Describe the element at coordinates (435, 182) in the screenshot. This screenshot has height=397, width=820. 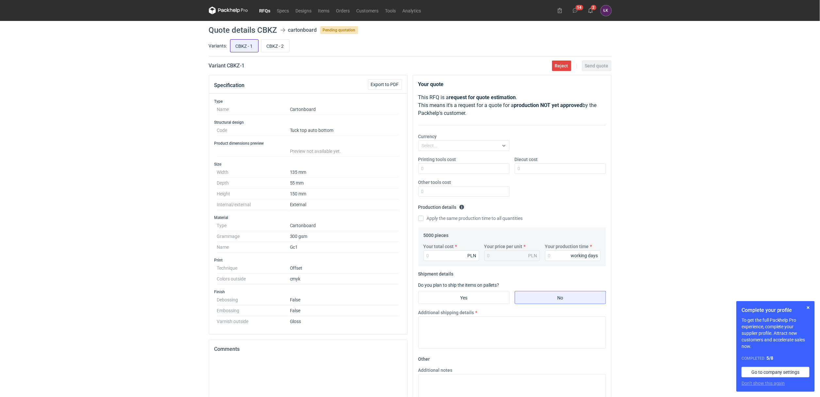
I see `label: Other tools cost` at that location.